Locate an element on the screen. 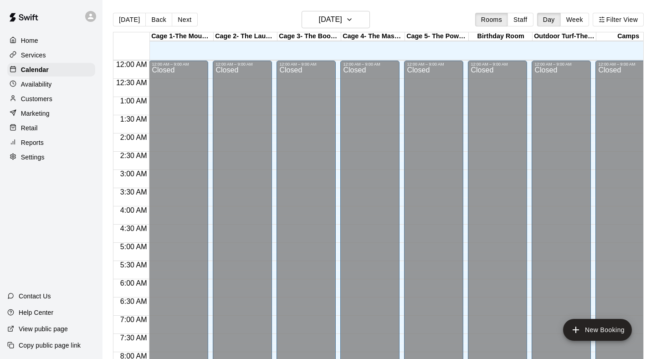 The height and width of the screenshot is (359, 656). span: 3:00 AM is located at coordinates (134, 174).